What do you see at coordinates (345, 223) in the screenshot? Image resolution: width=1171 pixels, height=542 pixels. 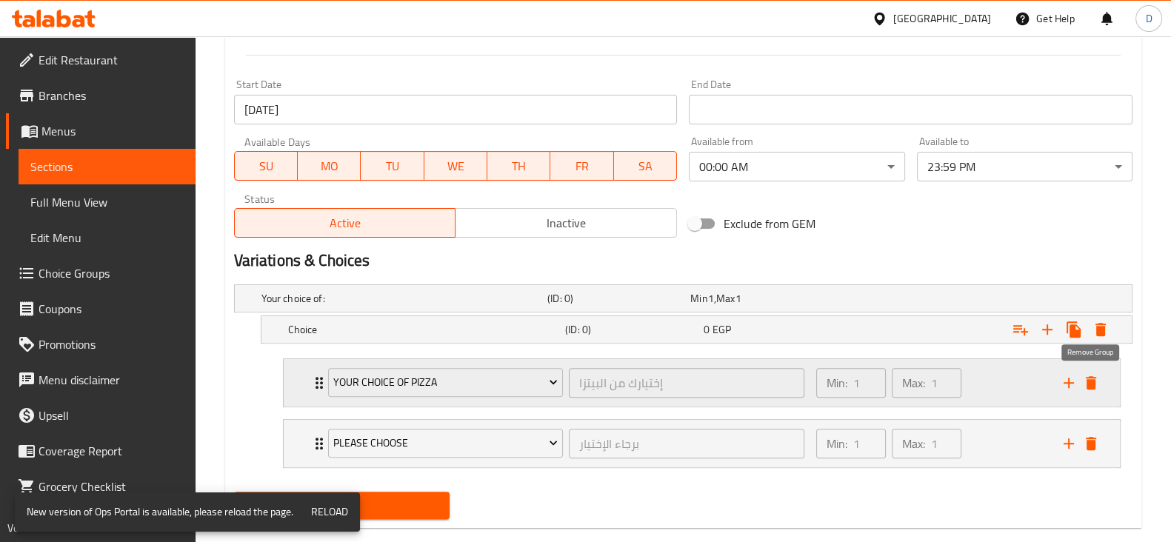 I see `span: Active` at bounding box center [345, 223].